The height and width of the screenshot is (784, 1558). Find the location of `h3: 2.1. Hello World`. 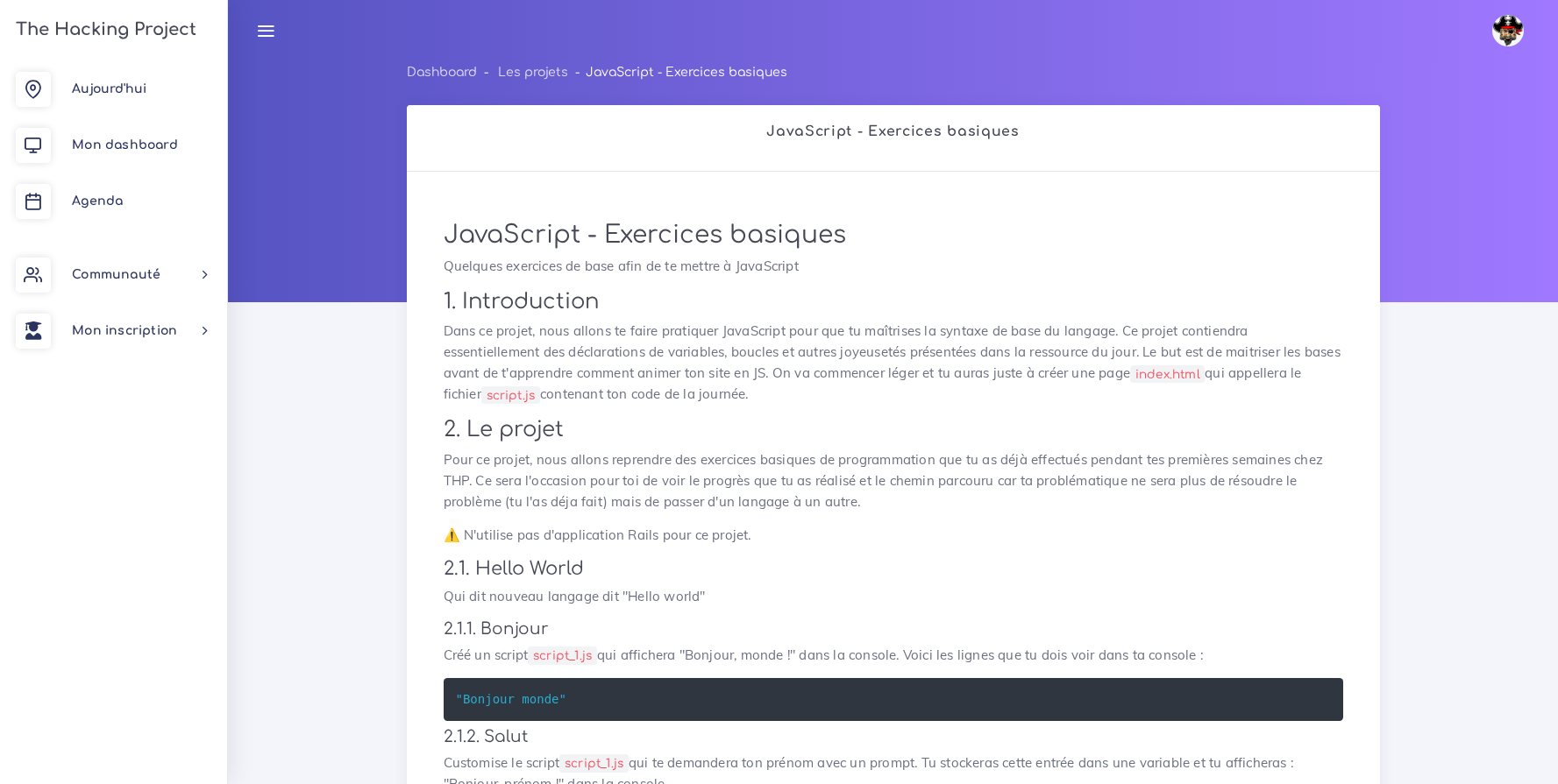

h3: 2.1. Hello World is located at coordinates (893, 568).